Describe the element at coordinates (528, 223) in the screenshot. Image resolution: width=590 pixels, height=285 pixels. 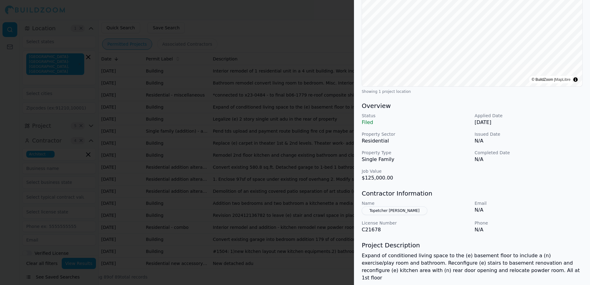
I see `p: Phone` at that location.